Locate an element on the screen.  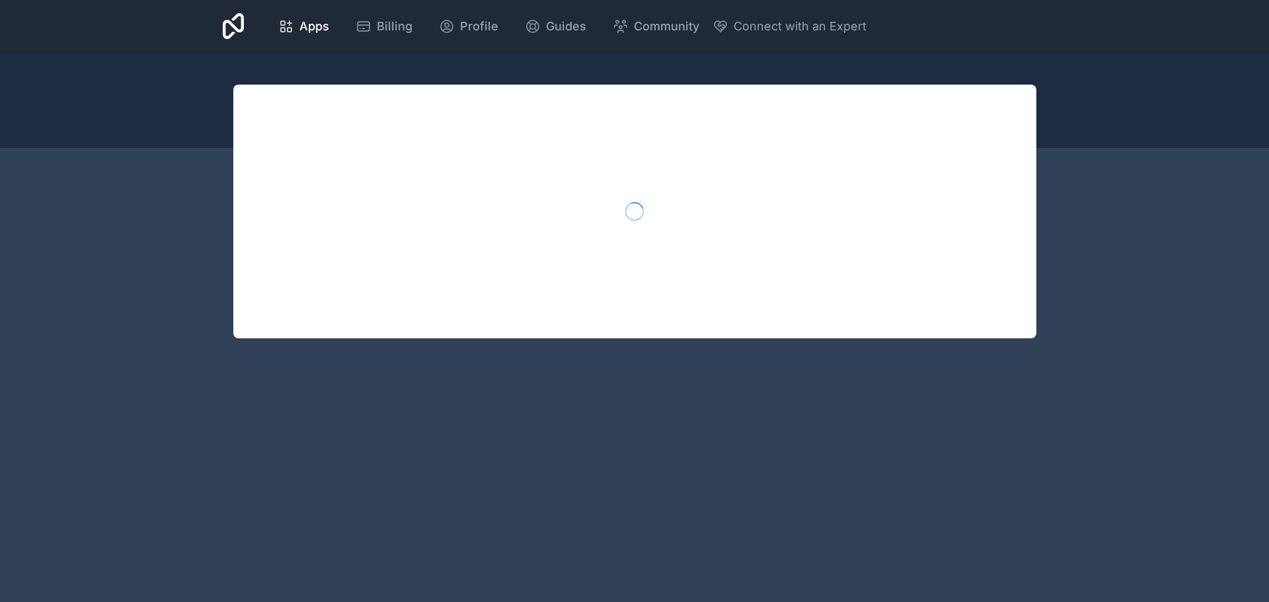
span: Guides is located at coordinates (566, 26).